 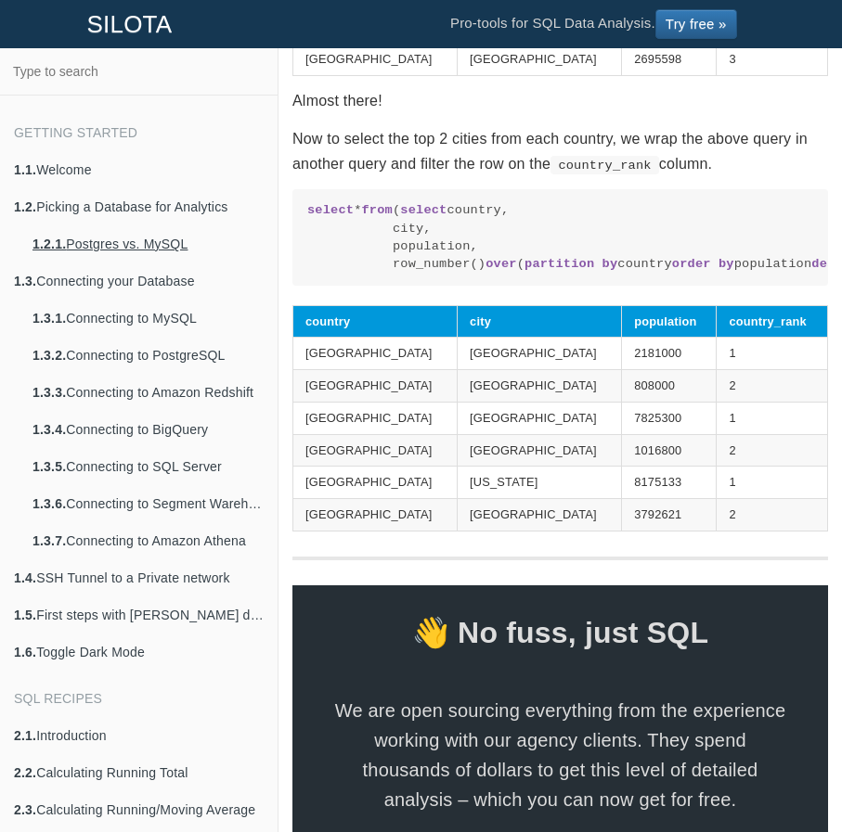 I want to click on span: desc, so click(x=826, y=264).